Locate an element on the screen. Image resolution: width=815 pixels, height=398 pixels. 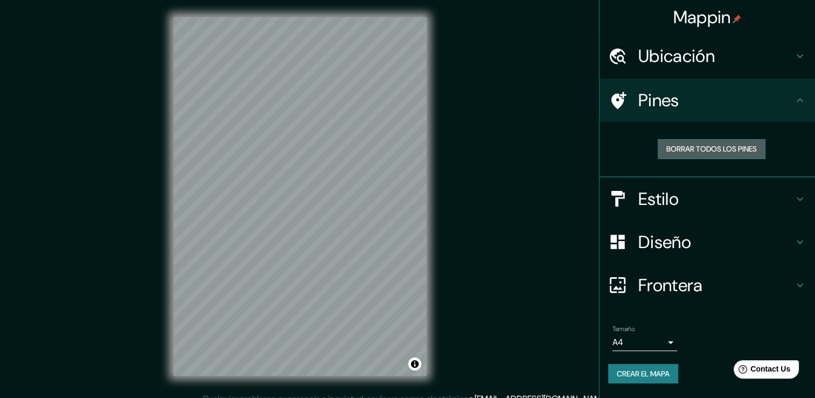
button: Alternar atribución is located at coordinates (415, 364).